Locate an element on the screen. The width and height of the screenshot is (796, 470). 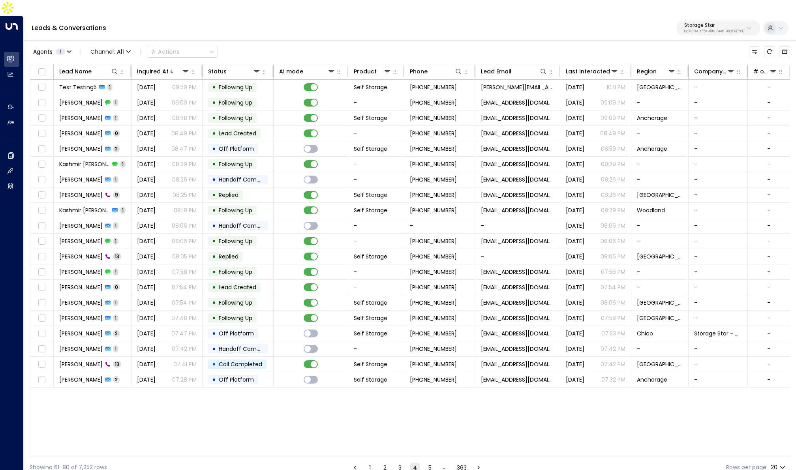
p: bc340fee-f559-48fc-84eb-70f3f6817ad8 is located at coordinates (714, 32).